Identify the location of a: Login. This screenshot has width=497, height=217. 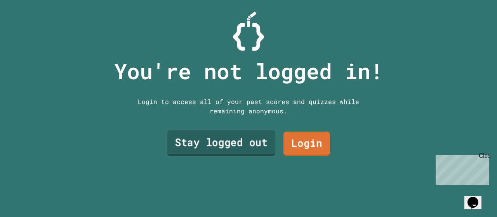
(307, 144).